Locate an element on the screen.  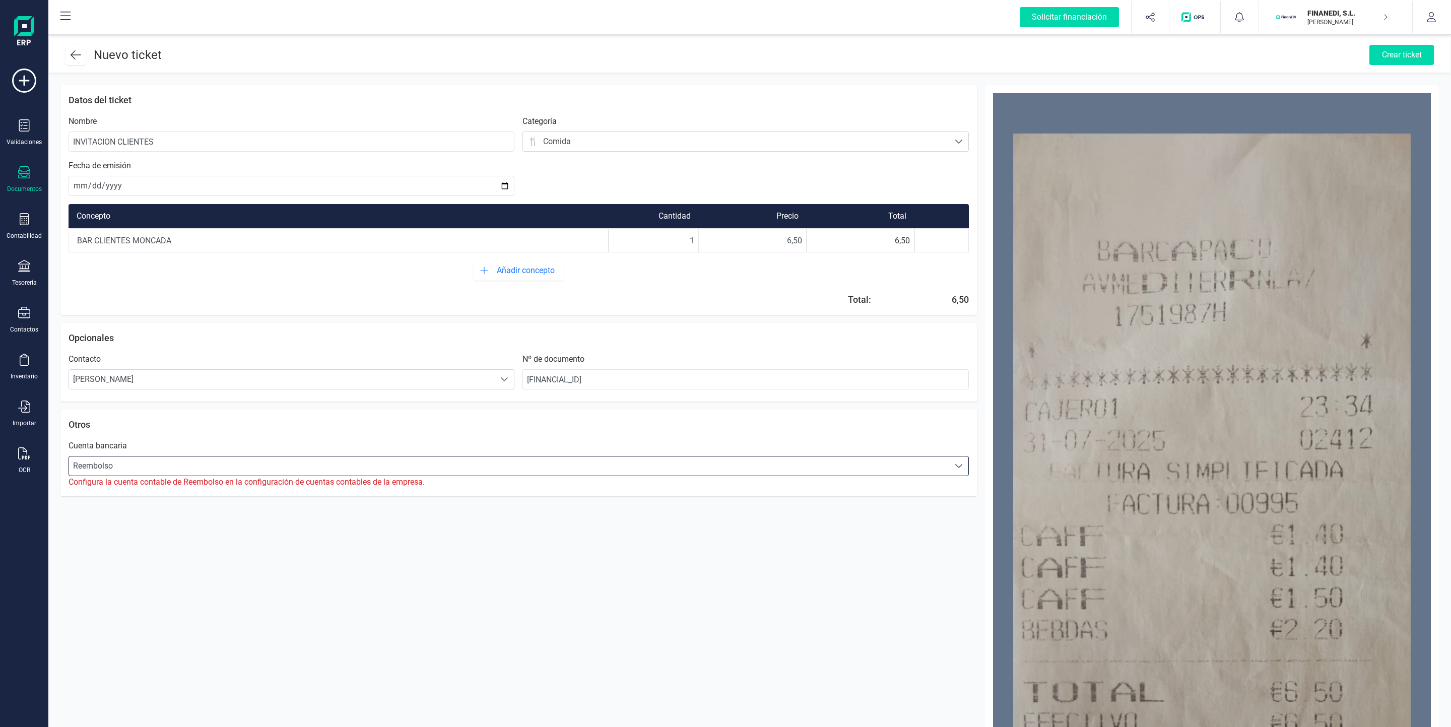
p: Categoría is located at coordinates (540, 121).